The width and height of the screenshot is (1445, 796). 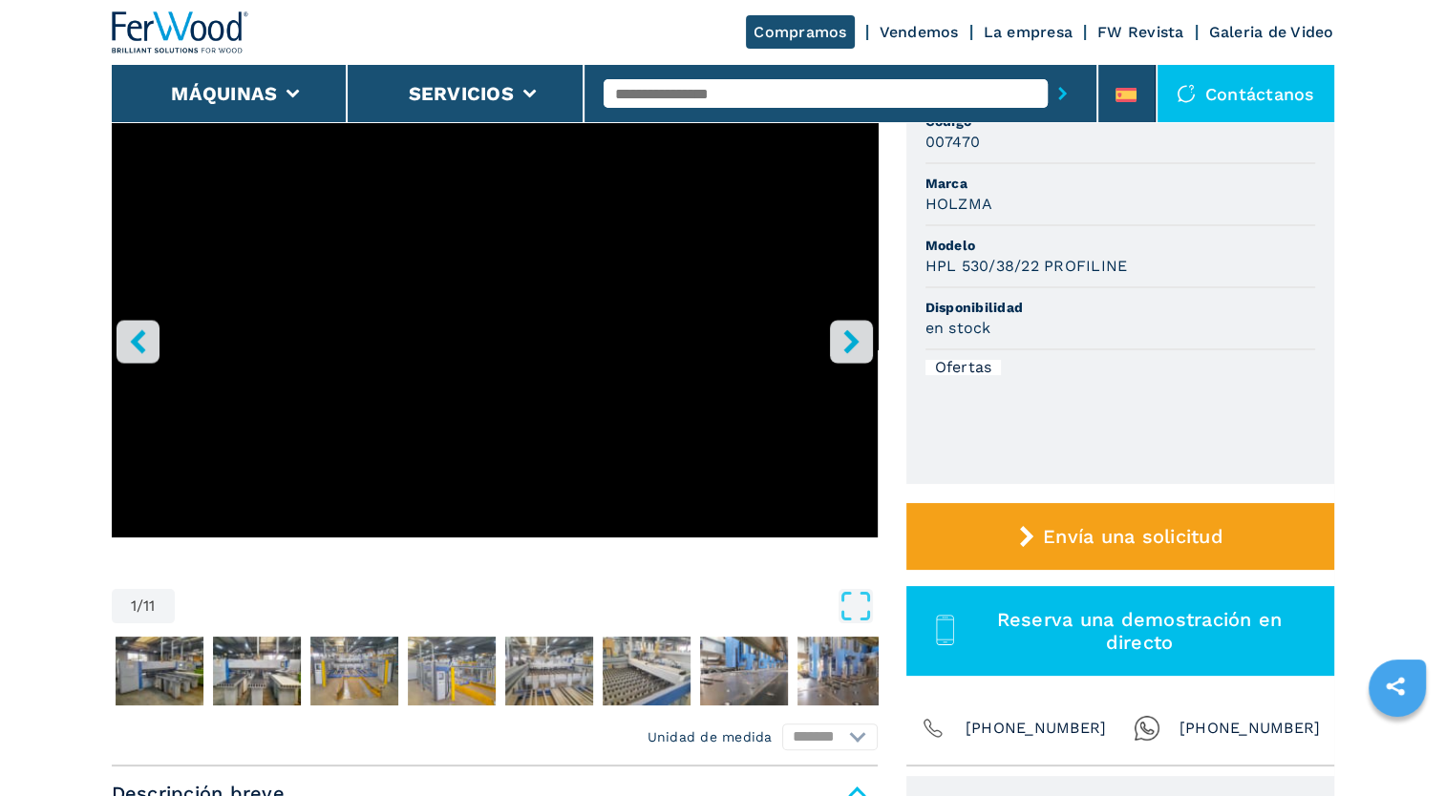 What do you see at coordinates (495, 671) in the screenshot?
I see `nav: Thumbnail Navigation` at bounding box center [495, 671].